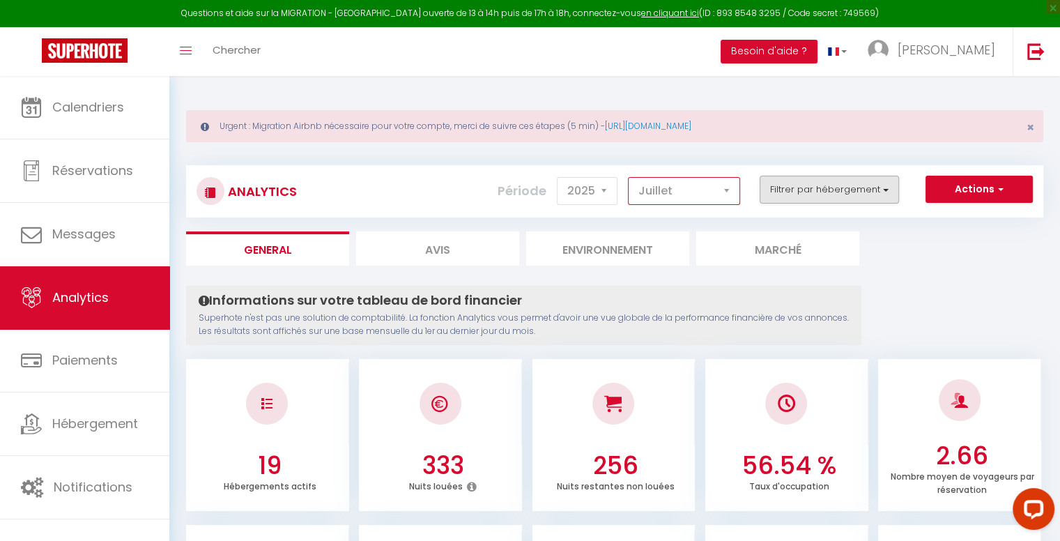 This screenshot has height=541, width=1060. What do you see at coordinates (236, 49) in the screenshot?
I see `span: Chercher` at bounding box center [236, 49].